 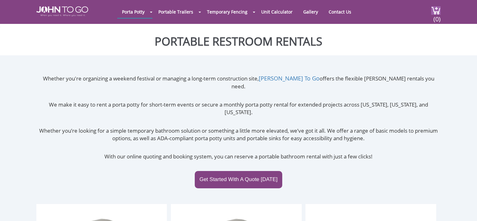 I want to click on img: cart a, so click(x=436, y=10).